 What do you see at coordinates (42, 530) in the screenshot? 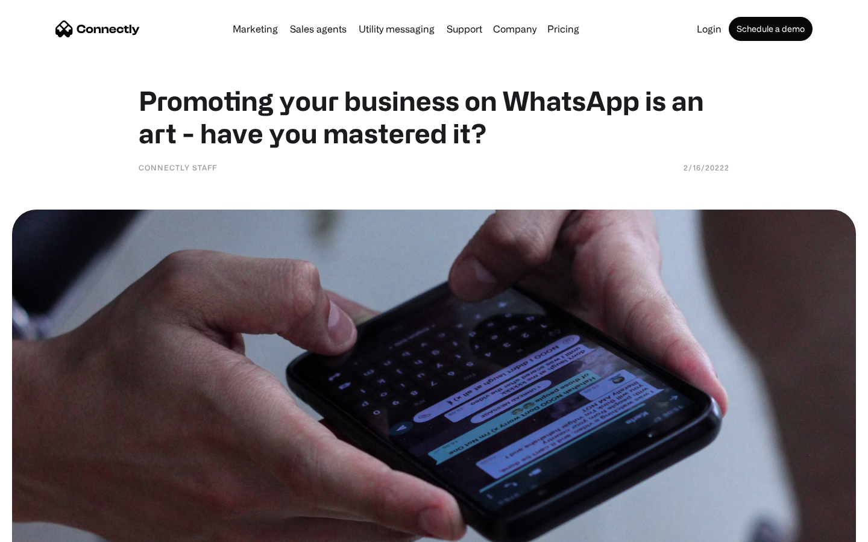
I see `aside: Language selected: English` at bounding box center [42, 530].